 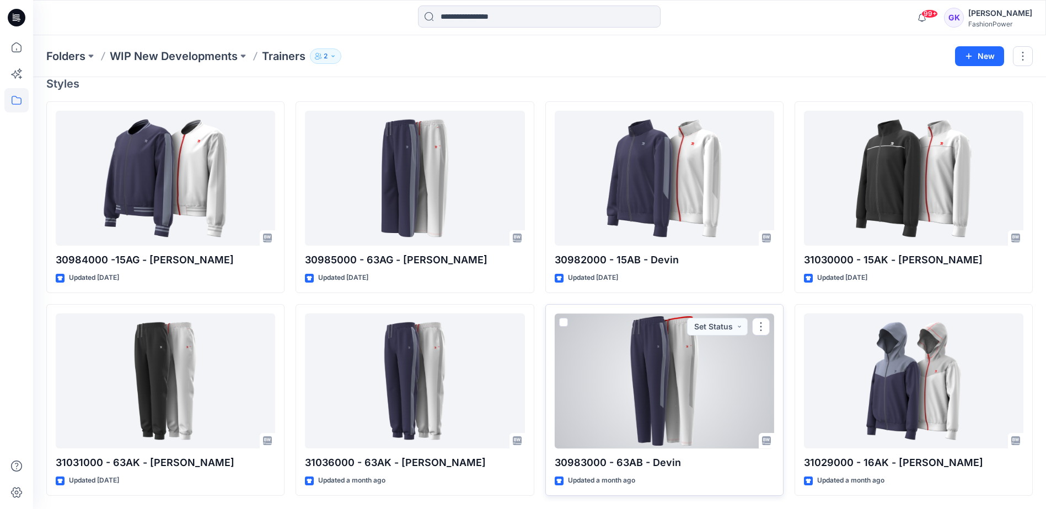 I want to click on p: 30982000 - 15AB - Devin, so click(x=664, y=260).